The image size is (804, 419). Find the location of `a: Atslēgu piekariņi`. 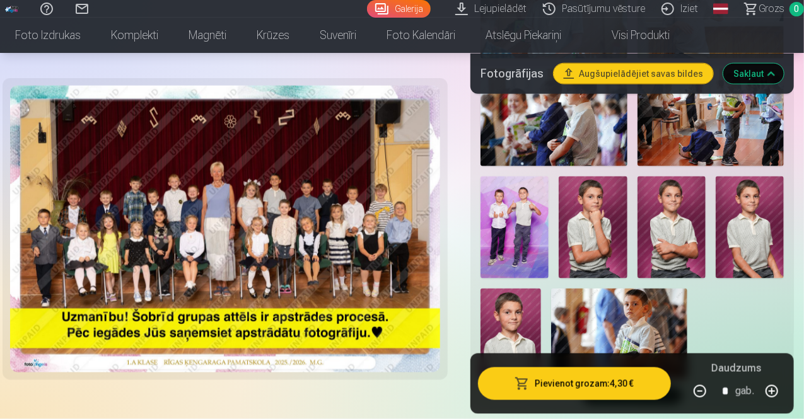

a: Atslēgu piekariņi is located at coordinates (523, 35).